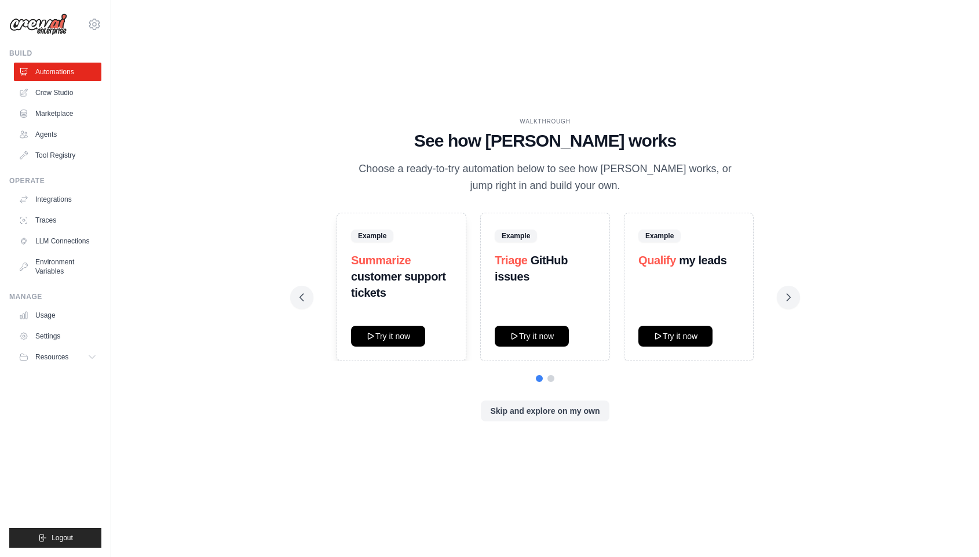  I want to click on a: LLM Connections, so click(57, 241).